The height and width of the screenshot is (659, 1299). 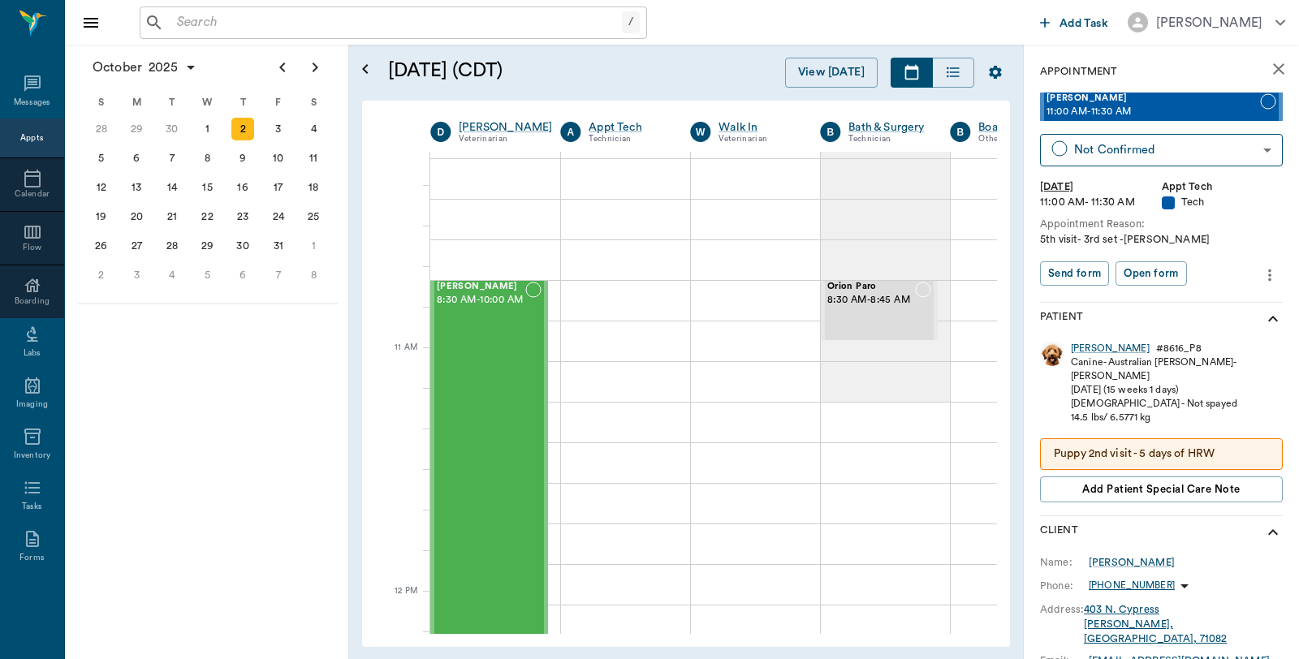 I want to click on div: Name:, so click(x=1064, y=563).